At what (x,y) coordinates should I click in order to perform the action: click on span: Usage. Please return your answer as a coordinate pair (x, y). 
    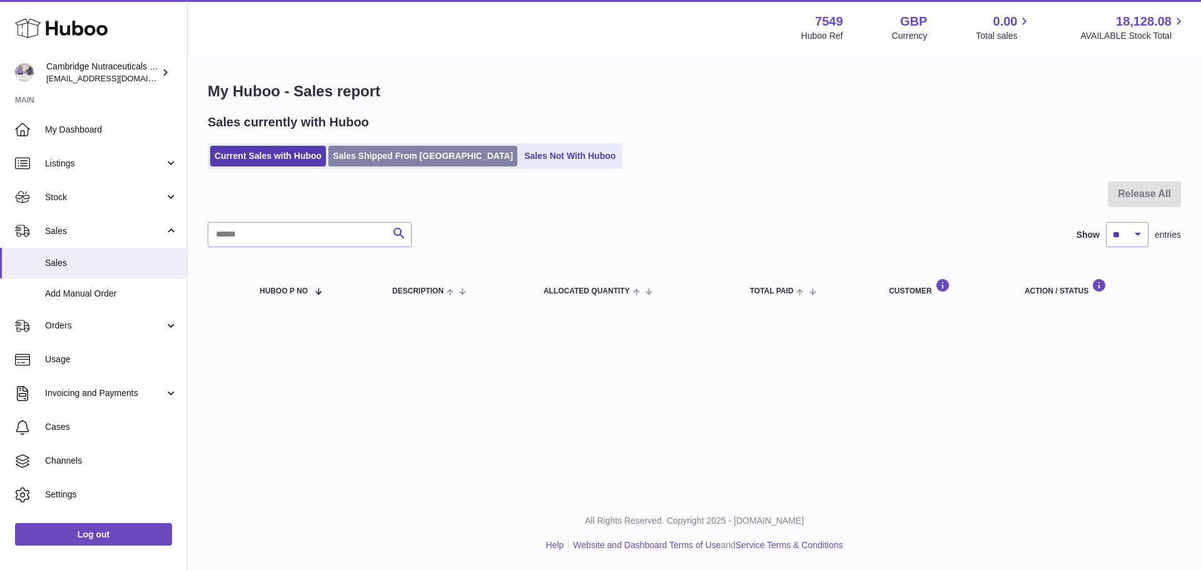
    Looking at the image, I should click on (111, 359).